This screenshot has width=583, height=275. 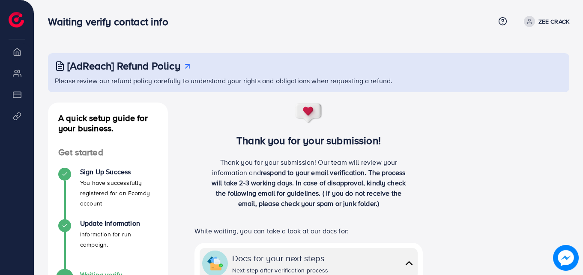 What do you see at coordinates (545, 21) in the screenshot?
I see `a: ZEE CRACK` at bounding box center [545, 21].